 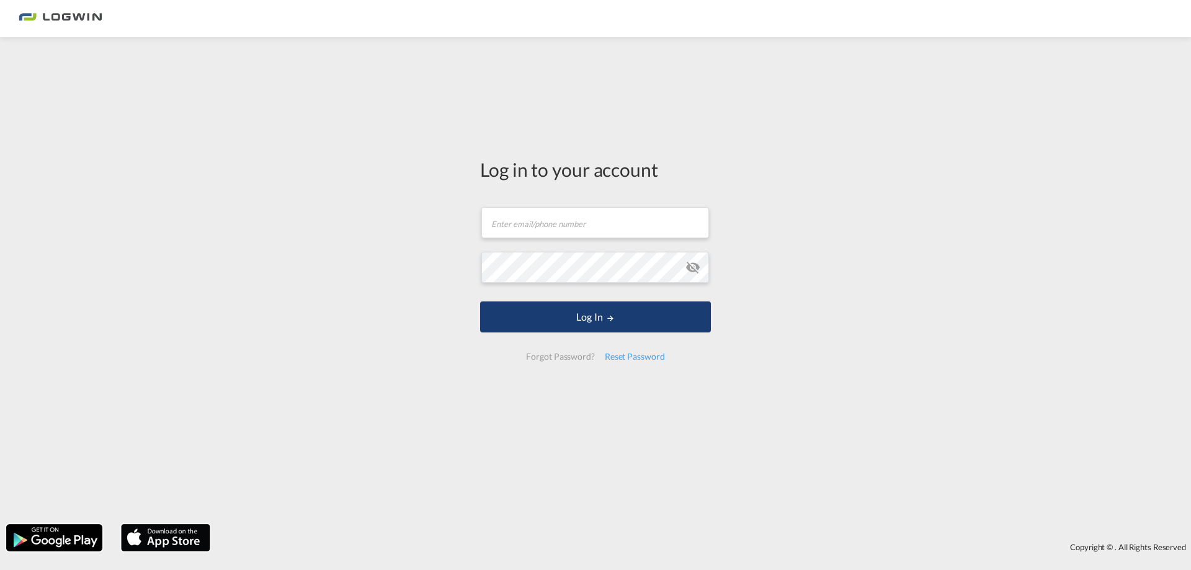 What do you see at coordinates (595, 223) in the screenshot?
I see `input: Enter email/phone number` at bounding box center [595, 223].